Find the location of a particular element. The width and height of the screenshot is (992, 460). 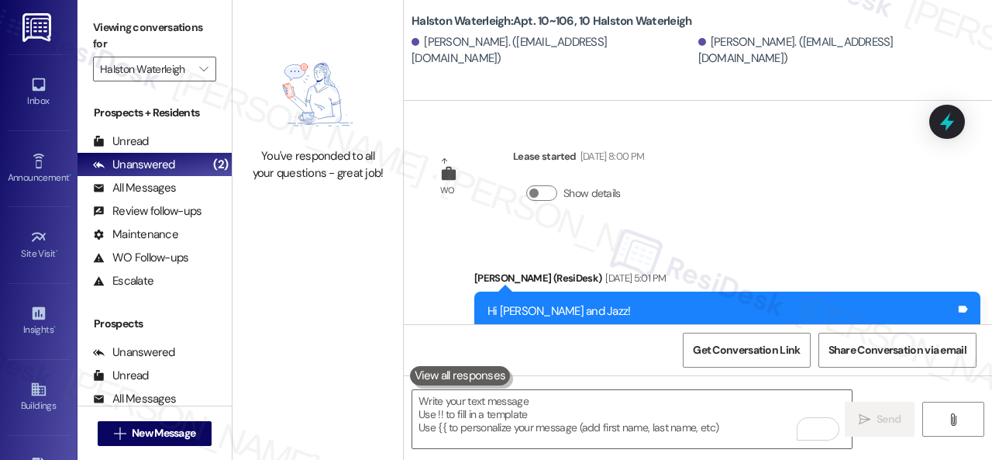

div: (2) is located at coordinates (220, 164).